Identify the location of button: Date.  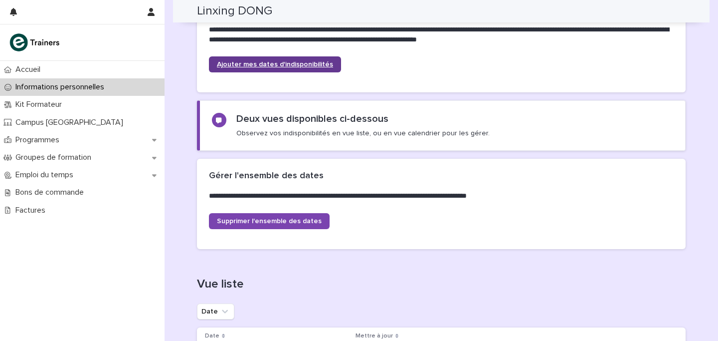
(215, 311).